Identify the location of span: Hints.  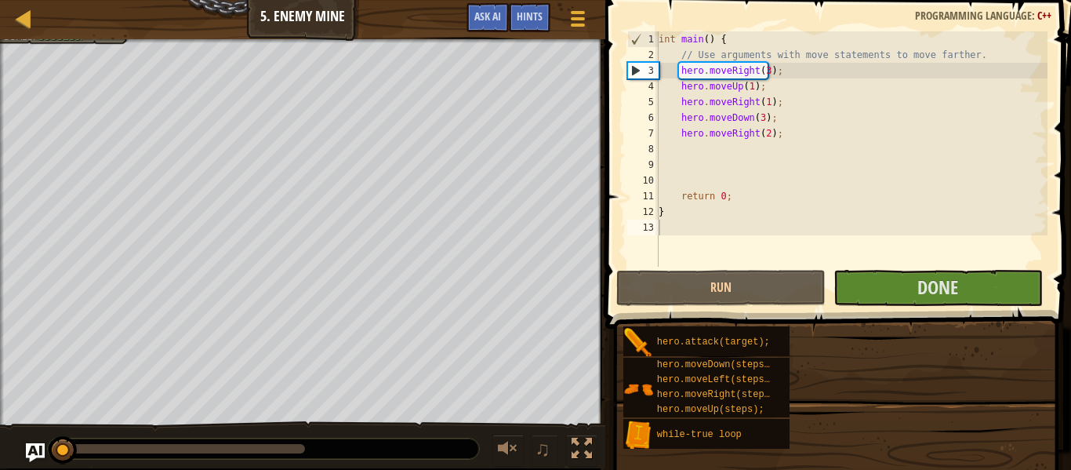
(529, 16).